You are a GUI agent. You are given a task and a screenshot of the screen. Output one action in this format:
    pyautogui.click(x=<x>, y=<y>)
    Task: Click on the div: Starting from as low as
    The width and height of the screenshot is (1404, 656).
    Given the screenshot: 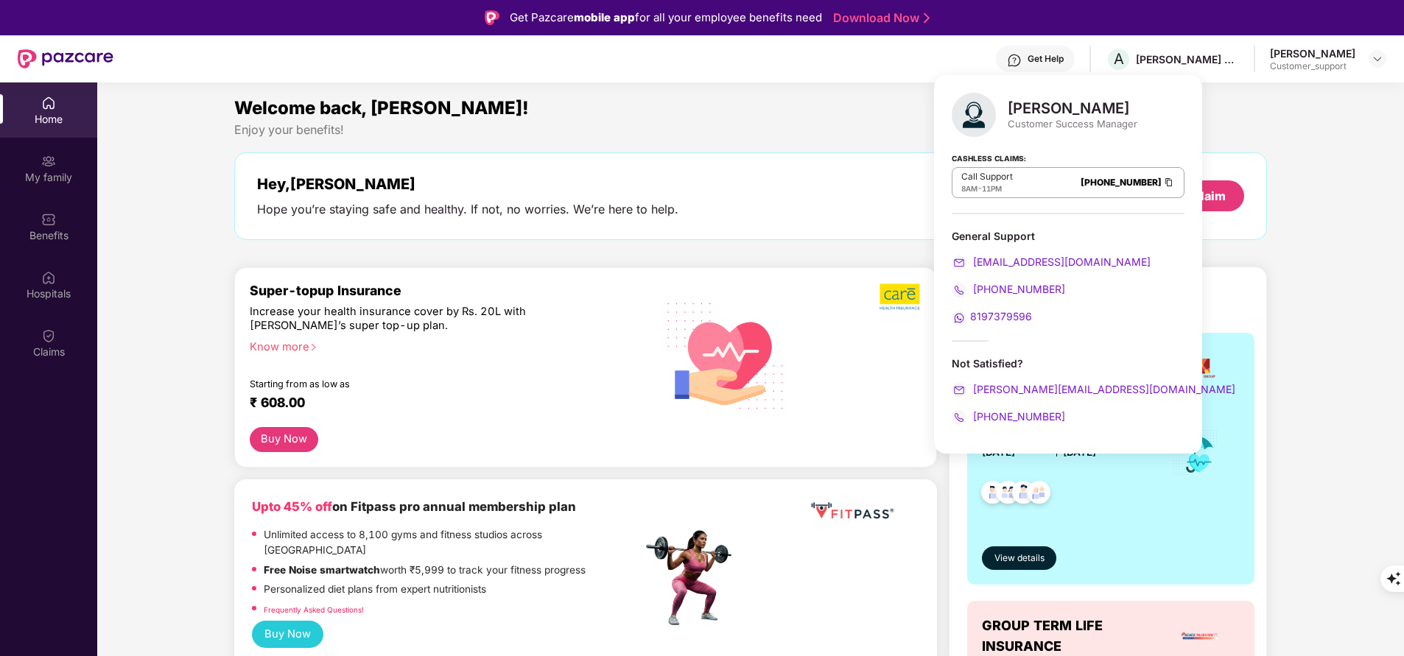 What is the action you would take?
    pyautogui.click(x=414, y=384)
    